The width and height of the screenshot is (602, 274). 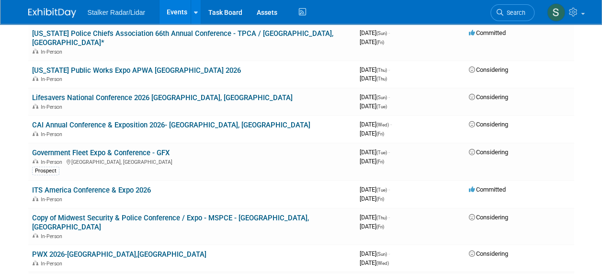 I want to click on a: Government Fleet Expo & Conference - GFX, so click(x=101, y=153).